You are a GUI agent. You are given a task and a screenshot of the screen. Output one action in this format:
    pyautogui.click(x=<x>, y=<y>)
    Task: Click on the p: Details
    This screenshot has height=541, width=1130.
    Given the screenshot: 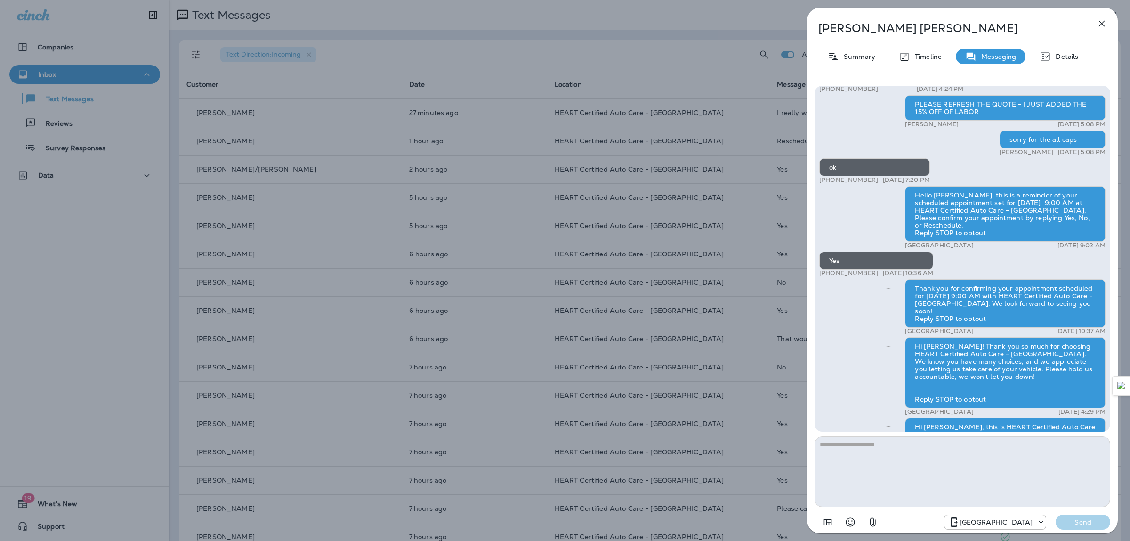 What is the action you would take?
    pyautogui.click(x=1065, y=57)
    